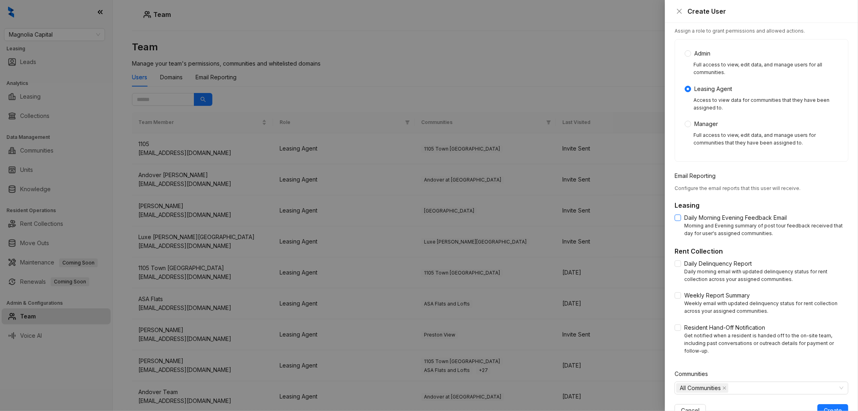  I want to click on div: Access to view data for communities that they have been assigned to., so click(766, 104).